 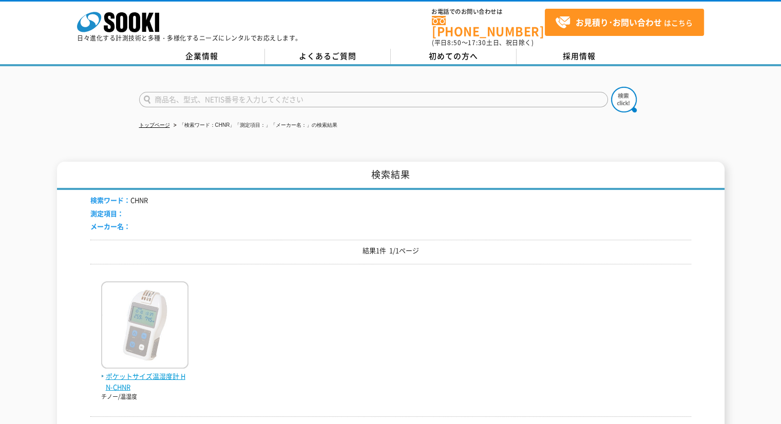 I want to click on a: ポケットサイズ温湿度計 HN-CHNR, so click(x=145, y=376).